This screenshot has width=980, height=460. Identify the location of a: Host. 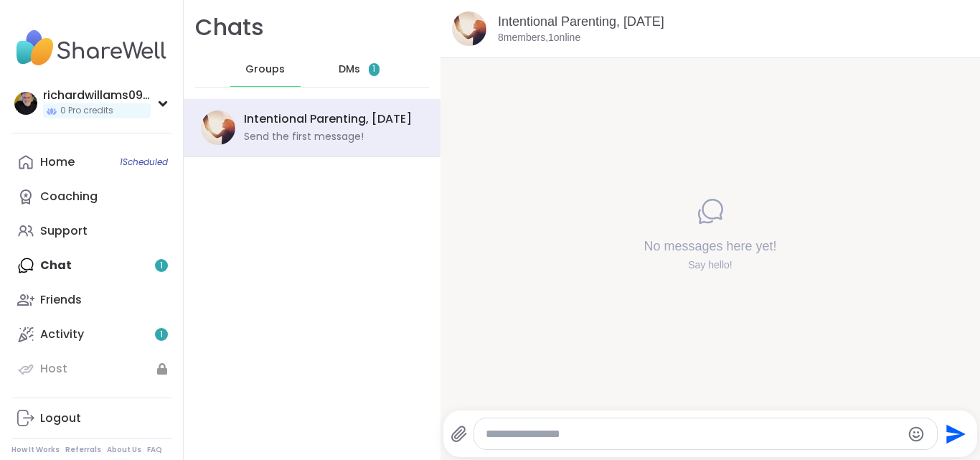
(91, 369).